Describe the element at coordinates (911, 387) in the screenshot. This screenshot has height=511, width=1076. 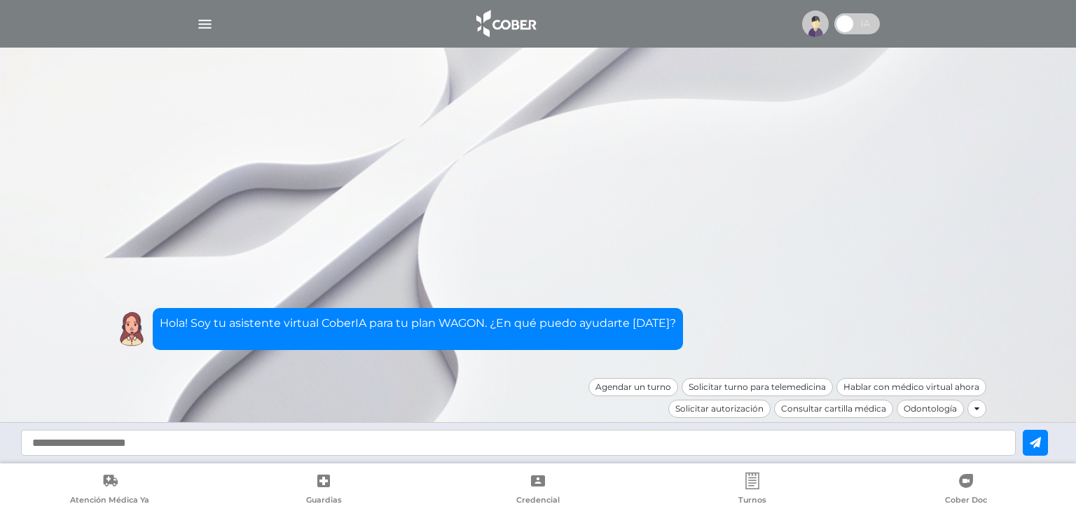
I see `div: Hablar con médico virtual ahora` at that location.